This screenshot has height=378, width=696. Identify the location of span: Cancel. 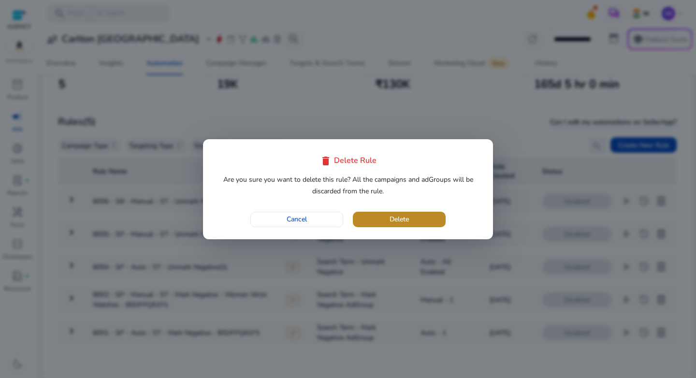
(297, 219).